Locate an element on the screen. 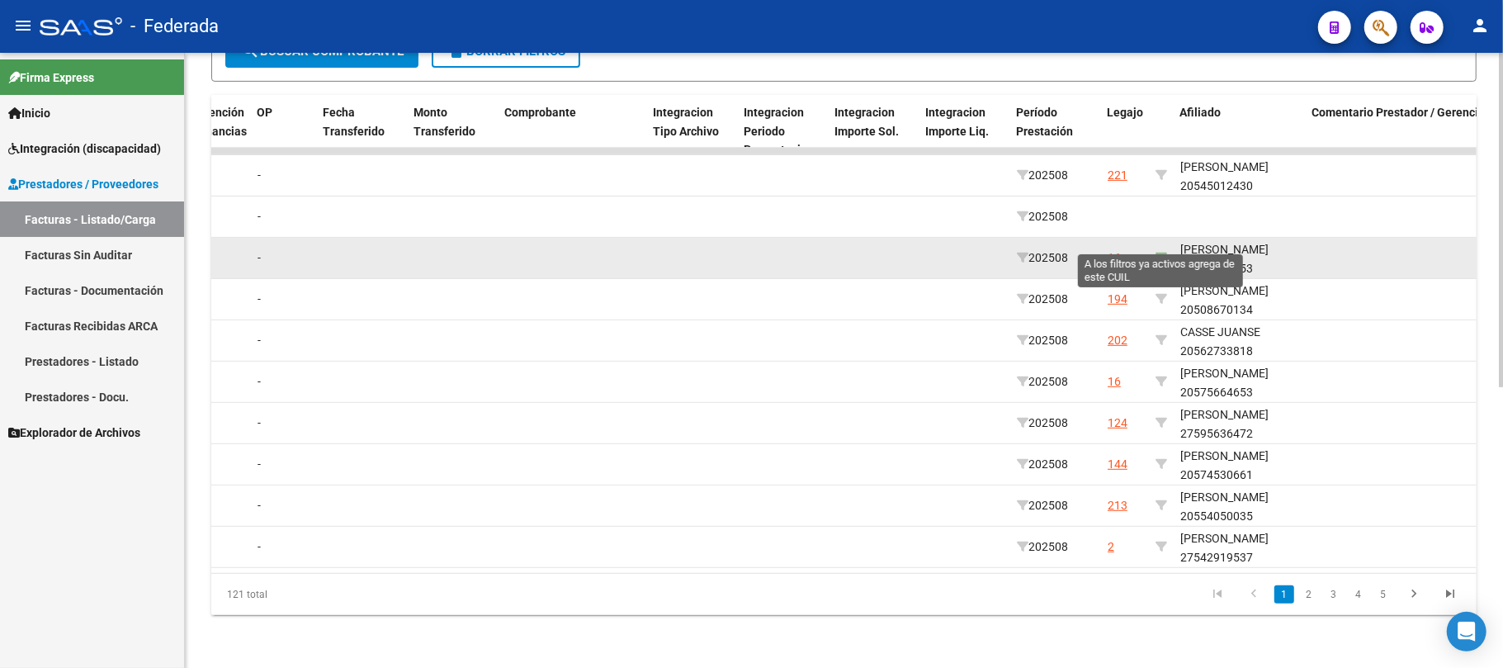 The height and width of the screenshot is (668, 1503). datatable-header-cell: Integracion Importe Liq. is located at coordinates (964, 131).